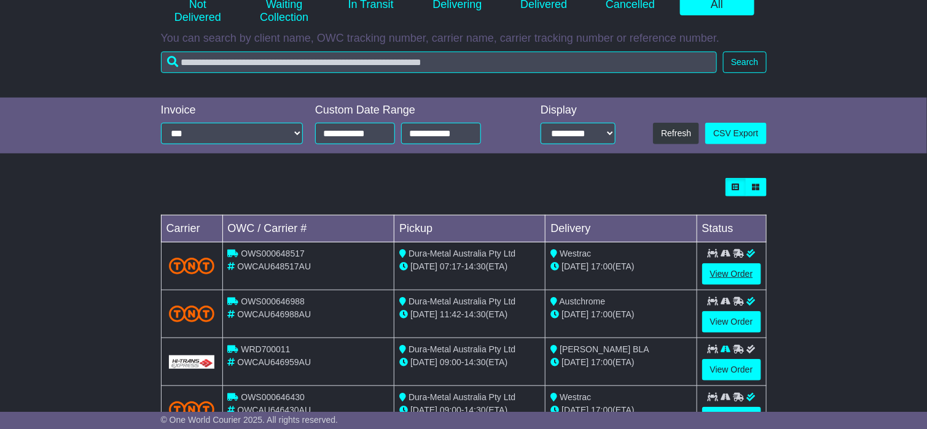  Describe the element at coordinates (274, 267) in the screenshot. I see `span: OWCAU648517AU` at that location.